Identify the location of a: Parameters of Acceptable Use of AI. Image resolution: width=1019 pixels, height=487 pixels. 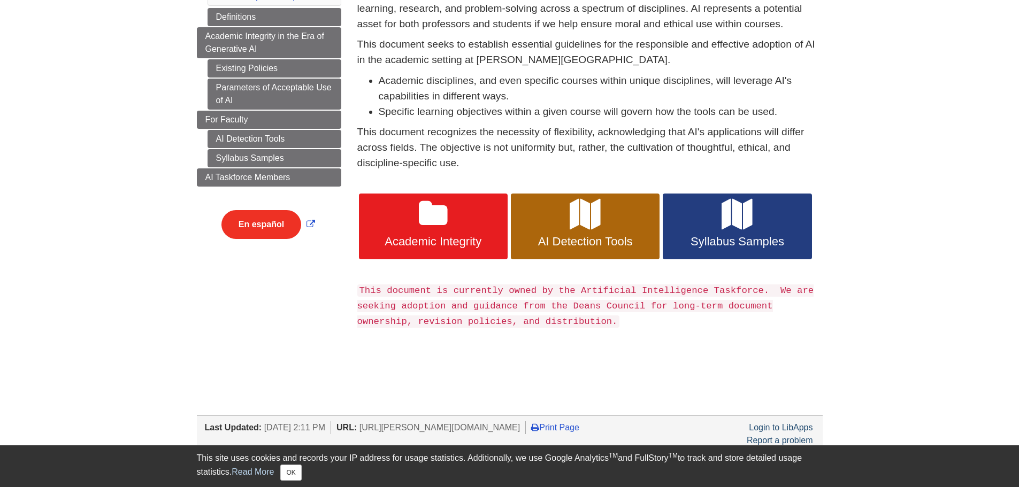
(274, 94).